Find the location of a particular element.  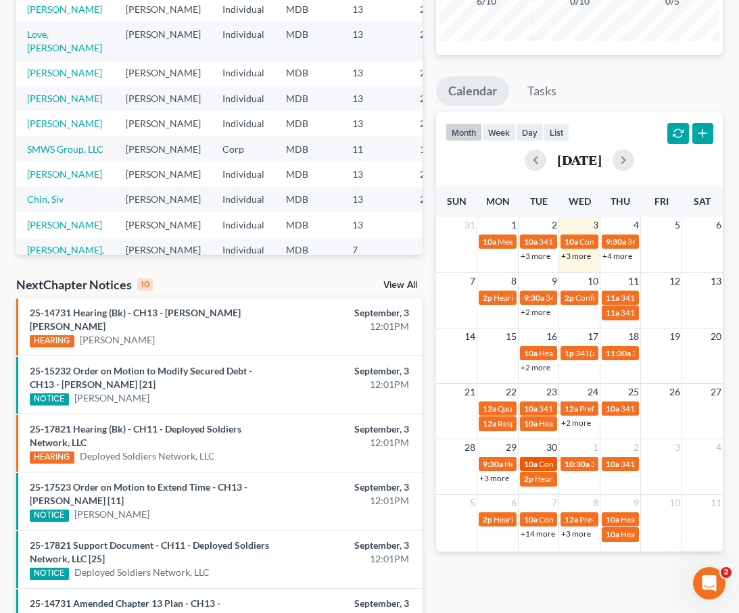

span: Tue is located at coordinates (539, 201).